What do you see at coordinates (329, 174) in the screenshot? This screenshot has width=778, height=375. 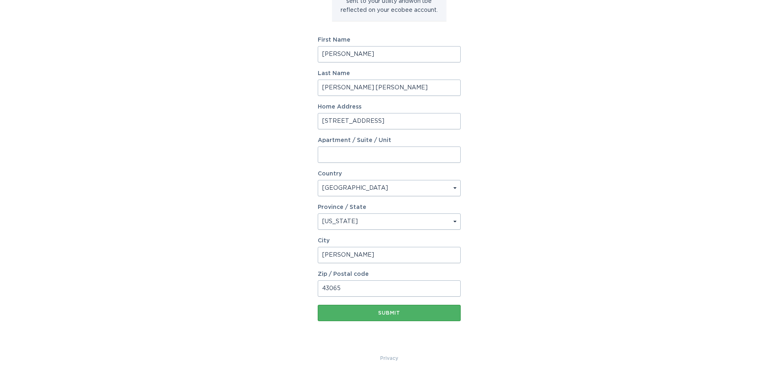 I see `label: Country` at bounding box center [329, 174].